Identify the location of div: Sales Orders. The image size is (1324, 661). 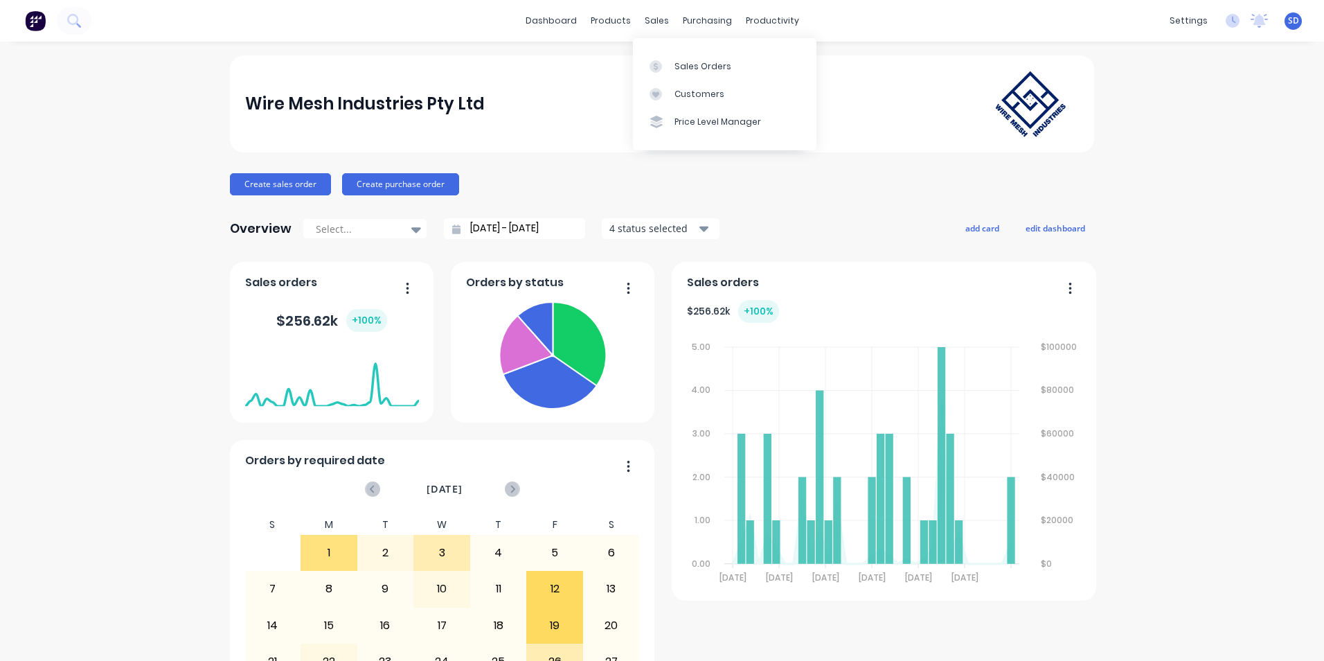
(703, 66).